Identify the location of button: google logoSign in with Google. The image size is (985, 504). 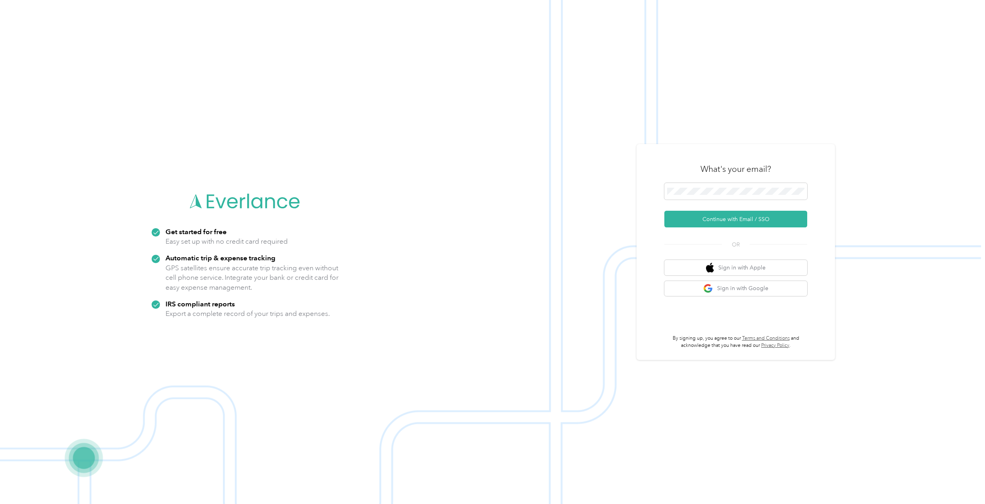
(735, 288).